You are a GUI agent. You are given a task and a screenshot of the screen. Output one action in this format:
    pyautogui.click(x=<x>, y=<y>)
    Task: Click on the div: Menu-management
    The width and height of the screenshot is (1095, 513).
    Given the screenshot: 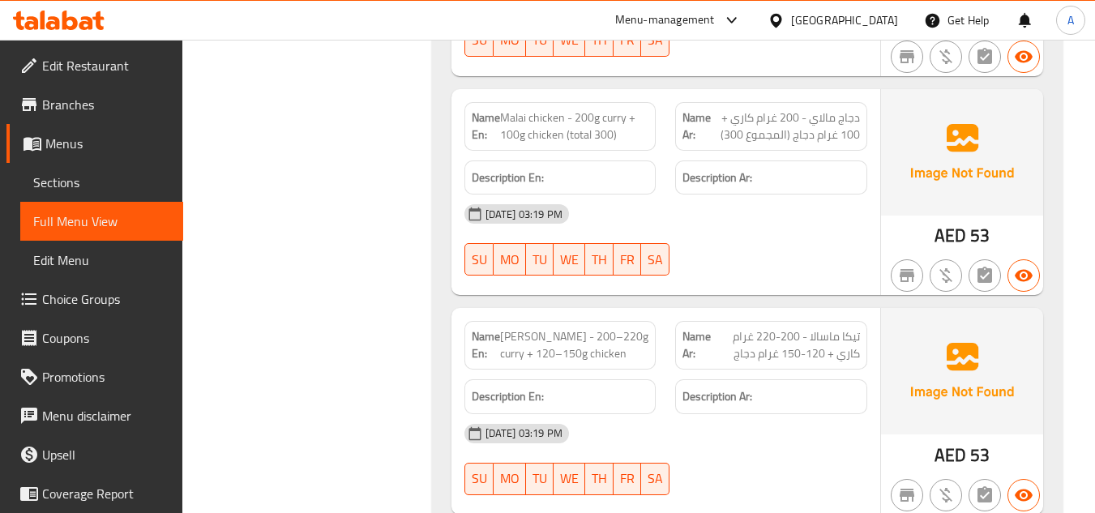 What is the action you would take?
    pyautogui.click(x=664, y=20)
    